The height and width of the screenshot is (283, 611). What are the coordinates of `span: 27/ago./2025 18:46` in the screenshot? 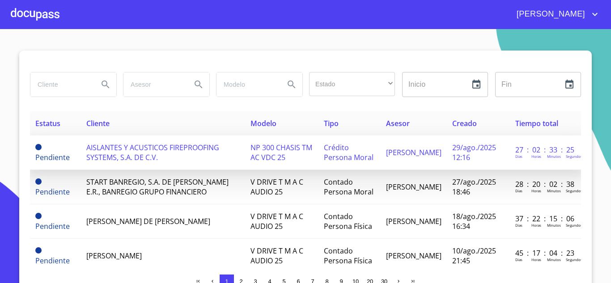 It's located at (474, 187).